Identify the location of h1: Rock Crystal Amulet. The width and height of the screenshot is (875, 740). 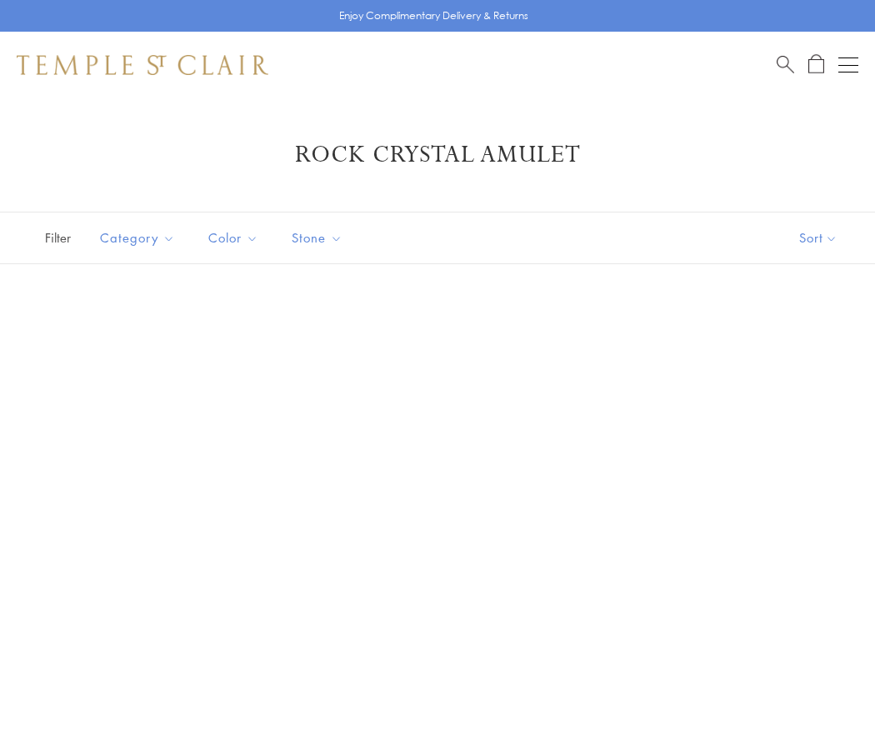
(438, 155).